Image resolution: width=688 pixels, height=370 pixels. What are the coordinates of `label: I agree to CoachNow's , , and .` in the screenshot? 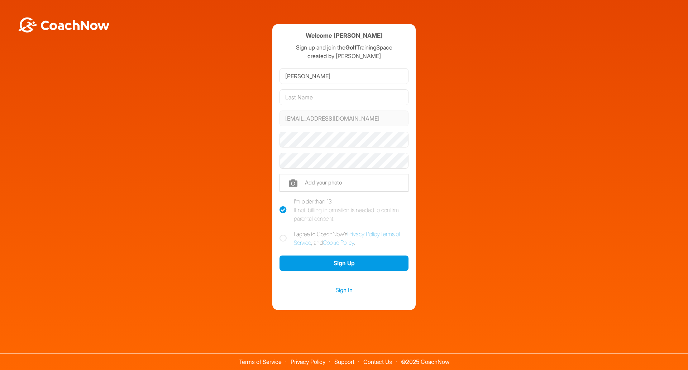 It's located at (344, 238).